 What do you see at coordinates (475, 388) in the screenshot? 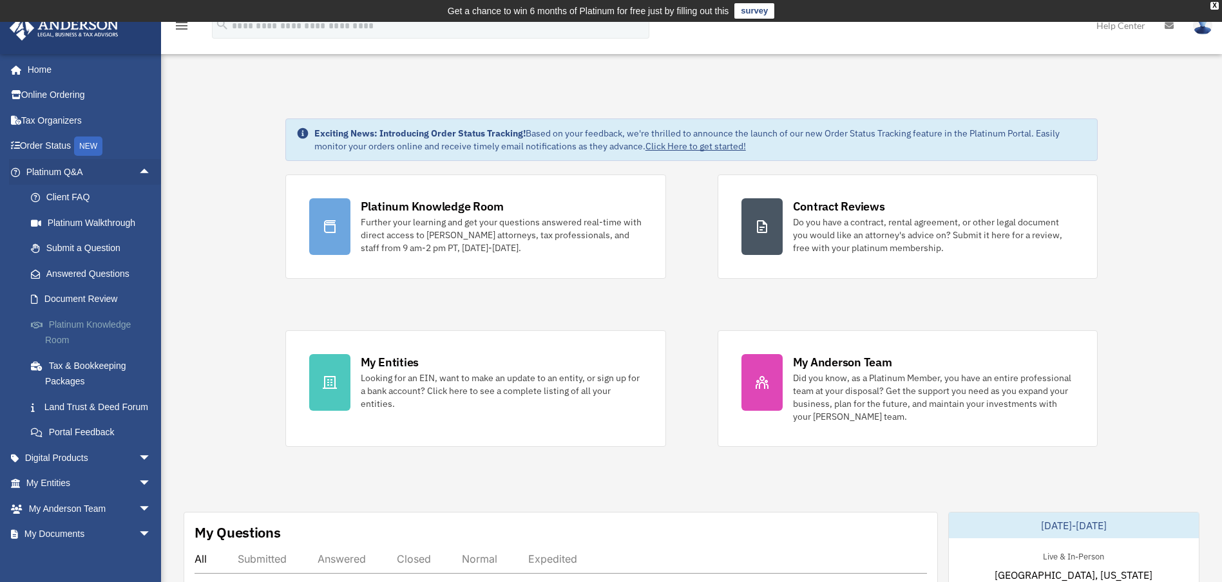
I see `a: My Entities Looking for an EIN, want to make an update to an entity, or sign up for a bank accoun...` at bounding box center [475, 388].